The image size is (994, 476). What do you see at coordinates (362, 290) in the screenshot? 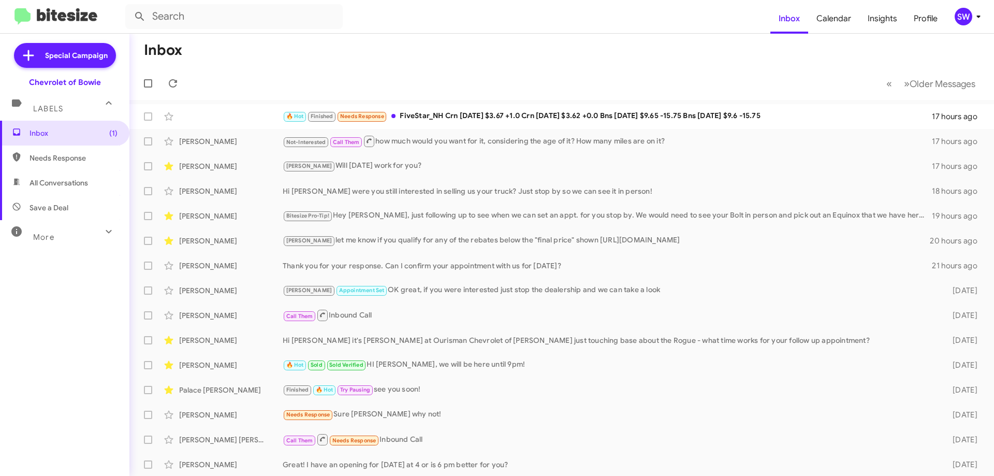
I see `span: Appointment Set` at bounding box center [362, 290].